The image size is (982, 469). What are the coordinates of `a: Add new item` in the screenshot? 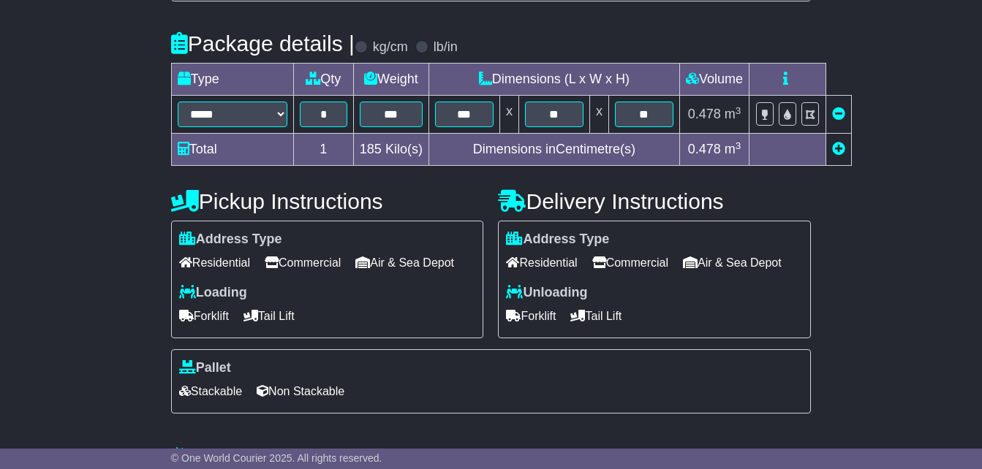 It's located at (839, 149).